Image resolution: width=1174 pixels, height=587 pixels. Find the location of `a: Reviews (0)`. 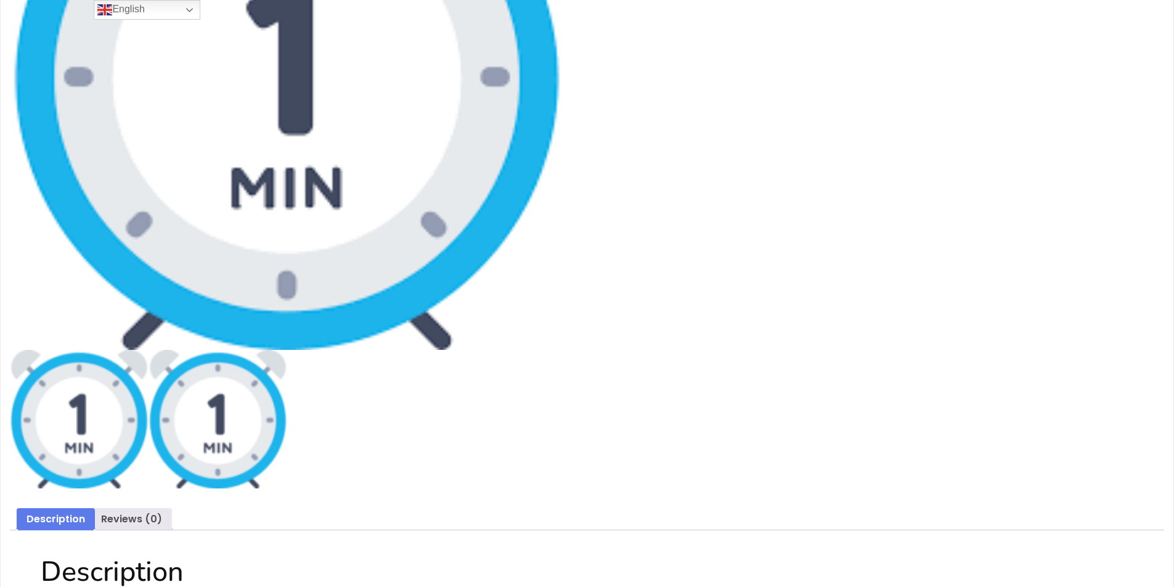

a: Reviews (0) is located at coordinates (131, 520).